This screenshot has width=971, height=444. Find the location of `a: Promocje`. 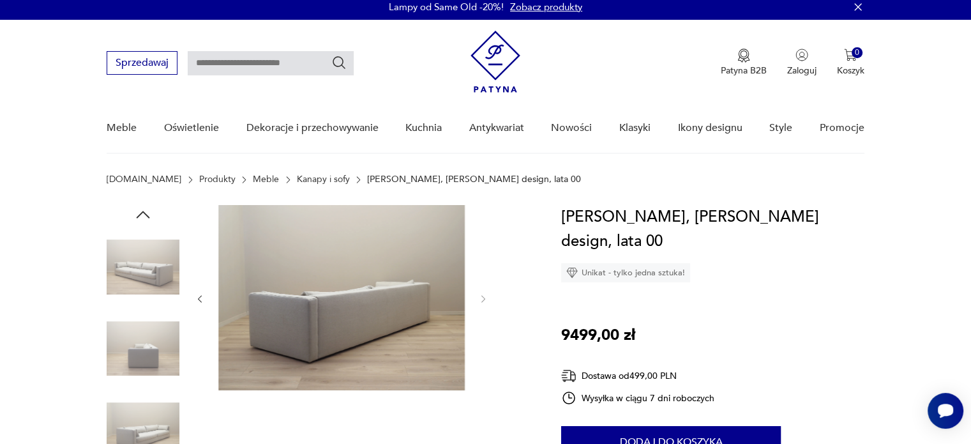

a: Promocje is located at coordinates (842, 128).